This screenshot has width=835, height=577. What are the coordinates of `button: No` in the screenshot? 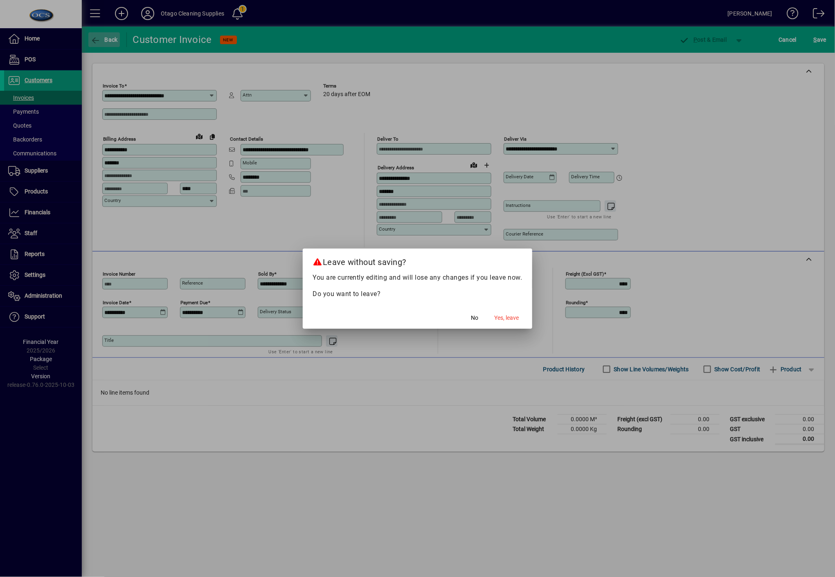 It's located at (475, 318).